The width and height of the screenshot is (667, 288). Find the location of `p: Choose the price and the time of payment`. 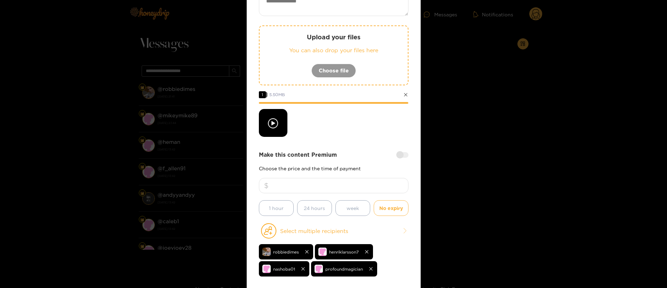

p: Choose the price and the time of payment is located at coordinates (334, 168).